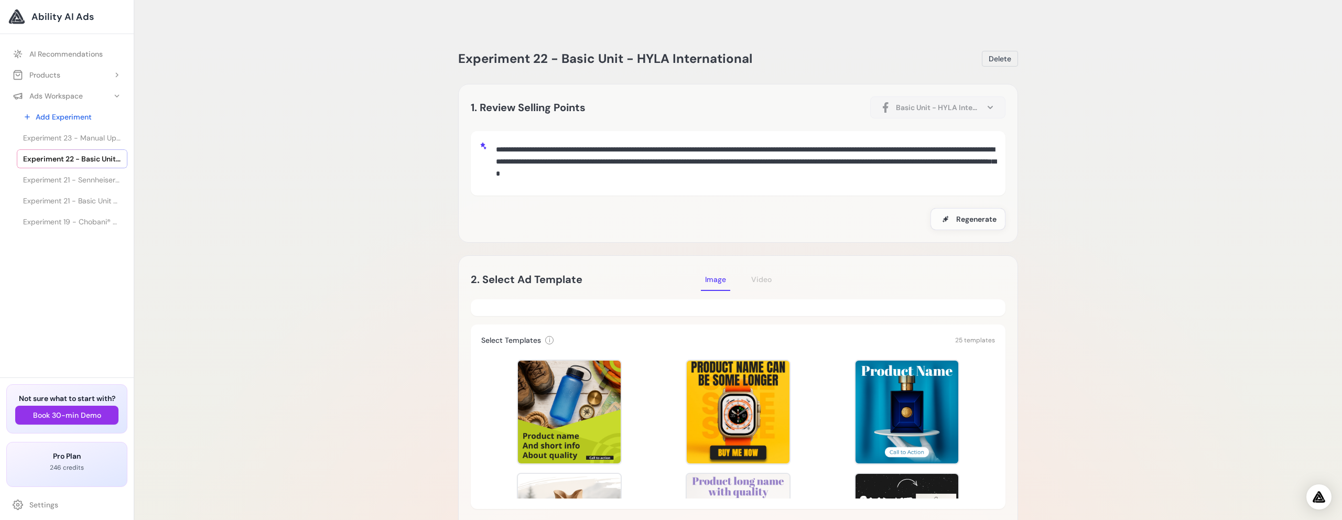  I want to click on button: Video, so click(761, 279).